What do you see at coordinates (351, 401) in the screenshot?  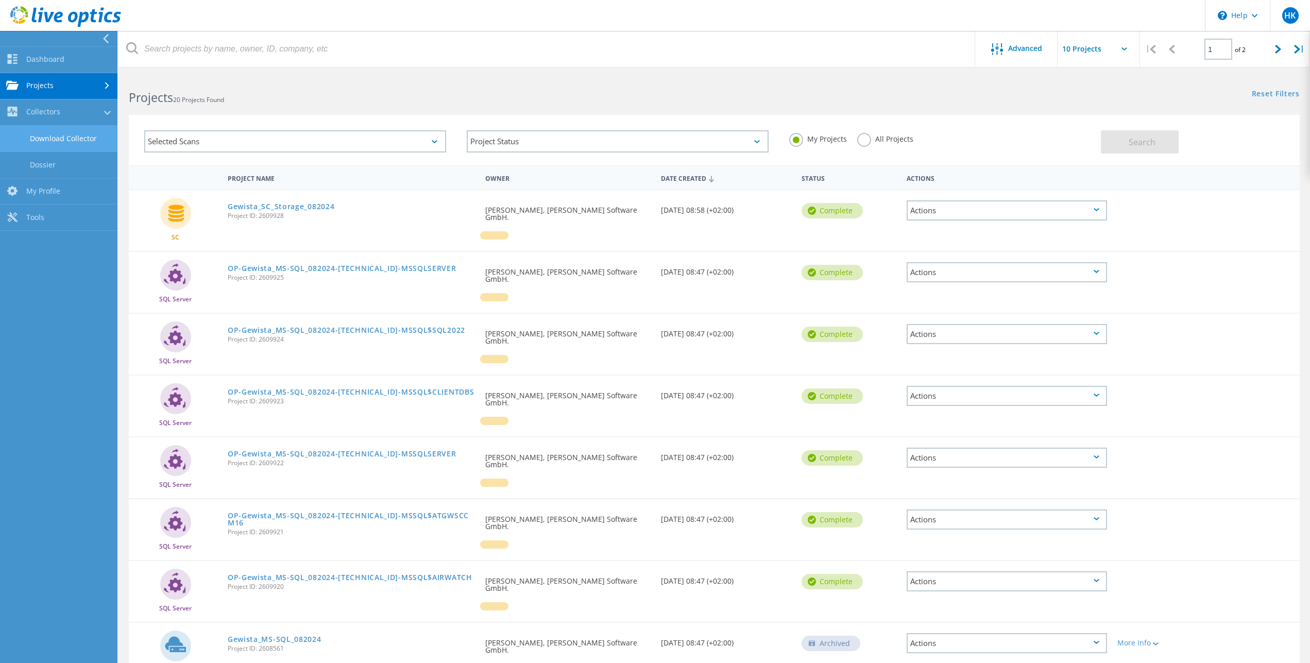 I see `span: Project ID: 2609923` at bounding box center [351, 401].